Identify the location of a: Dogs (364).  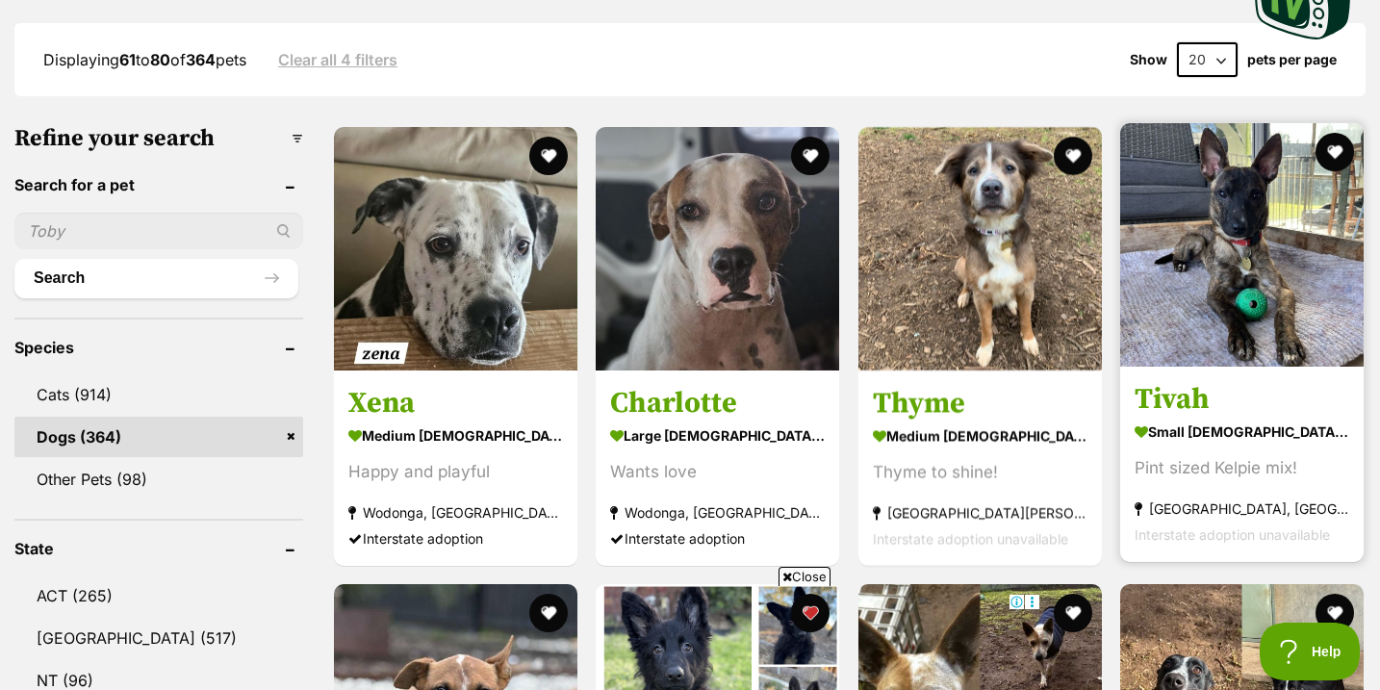
(159, 437).